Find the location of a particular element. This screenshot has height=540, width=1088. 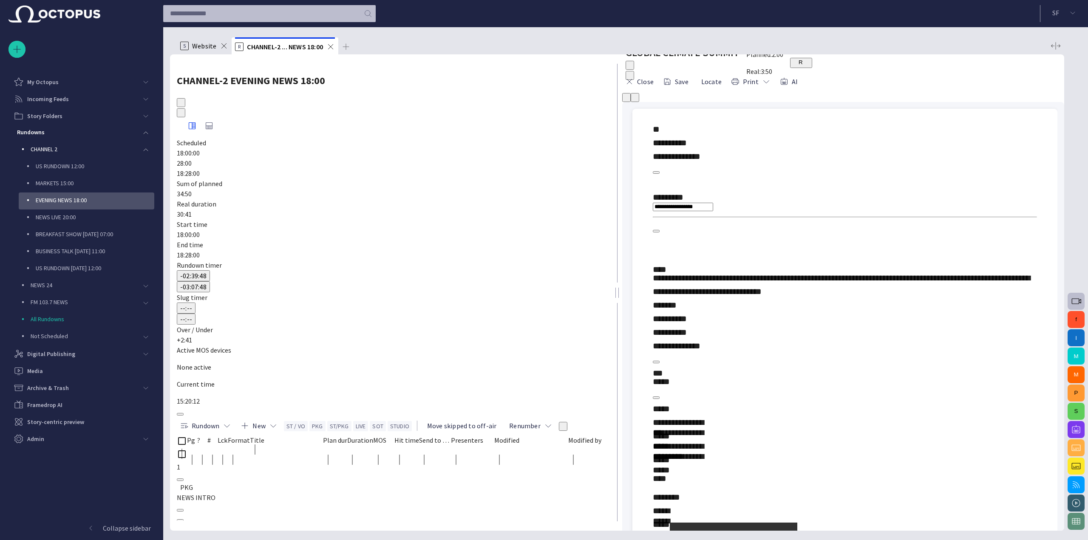

div: Plan dur is located at coordinates (335, 440).